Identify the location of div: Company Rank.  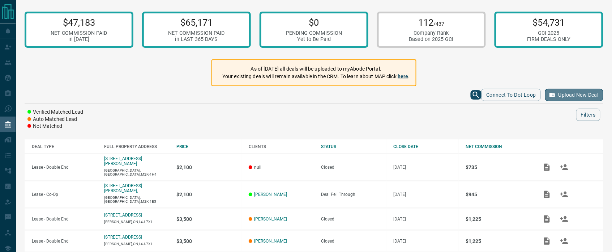
(431, 33).